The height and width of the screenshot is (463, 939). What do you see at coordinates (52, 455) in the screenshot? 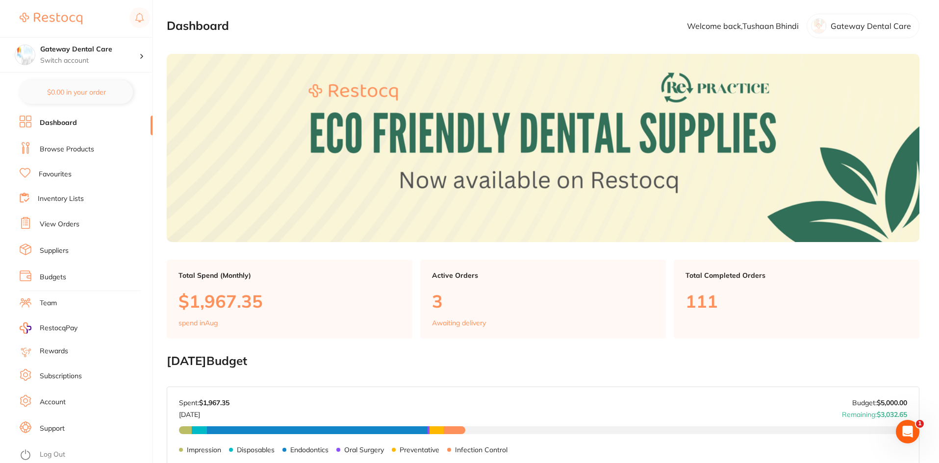
I see `a: Log Out` at bounding box center [52, 455].